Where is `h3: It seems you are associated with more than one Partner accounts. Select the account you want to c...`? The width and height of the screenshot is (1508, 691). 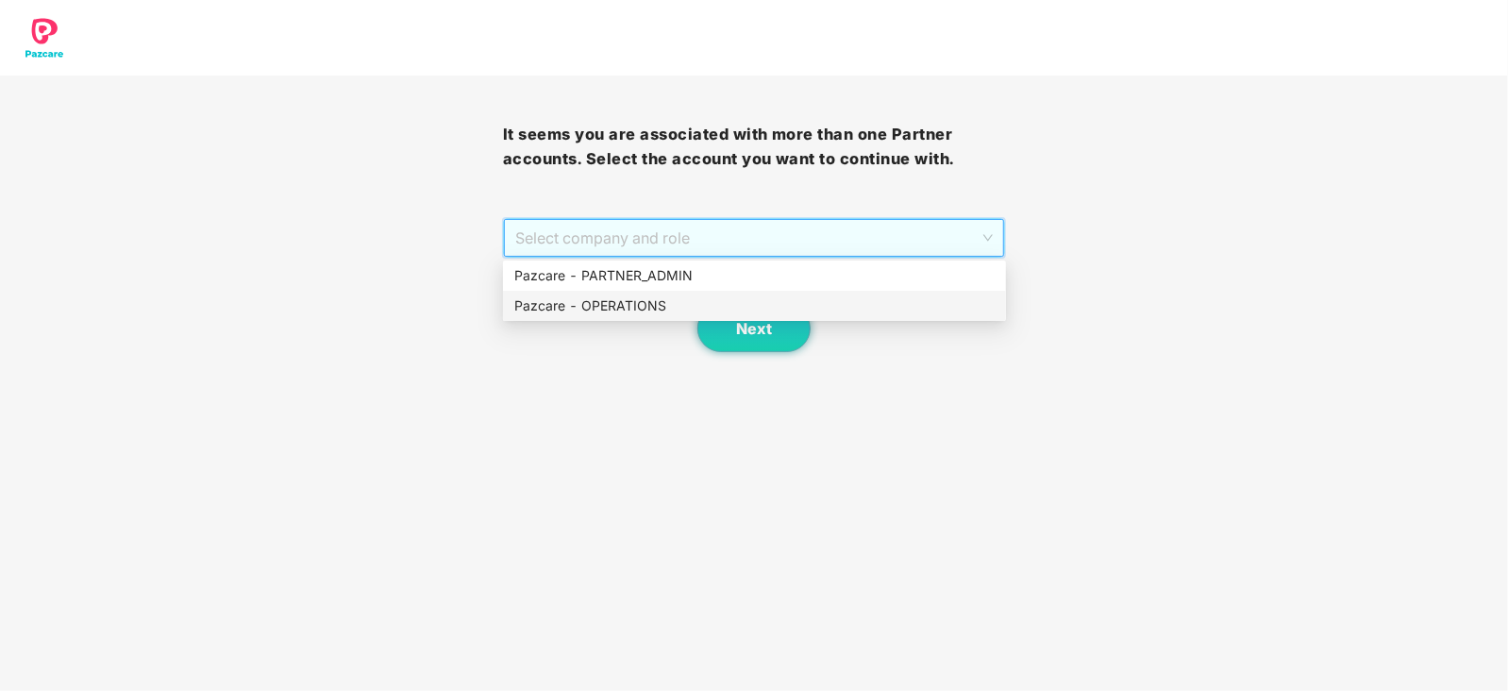 h3: It seems you are associated with more than one Partner accounts. Select the account you want to c... is located at coordinates (754, 146).